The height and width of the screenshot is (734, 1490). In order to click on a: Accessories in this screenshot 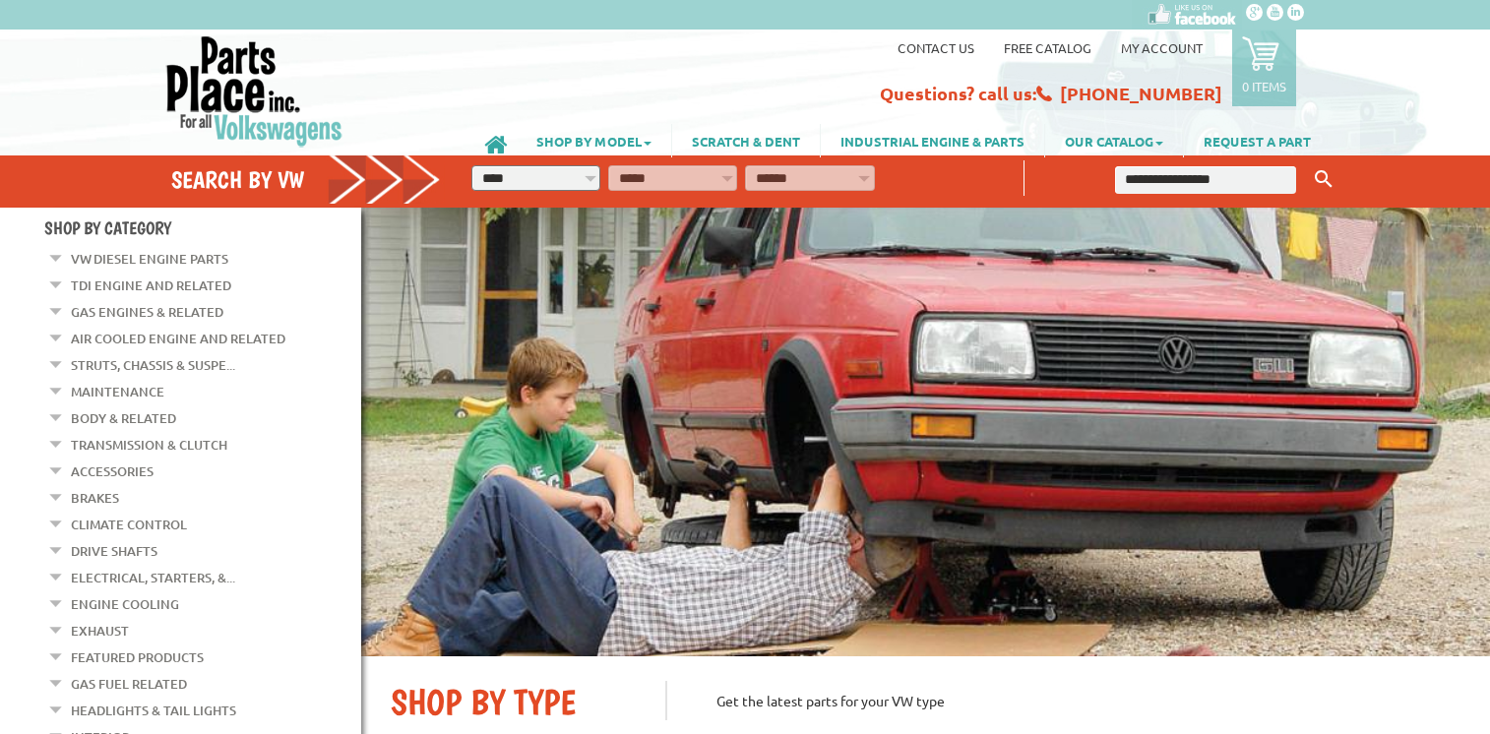, I will do `click(112, 472)`.